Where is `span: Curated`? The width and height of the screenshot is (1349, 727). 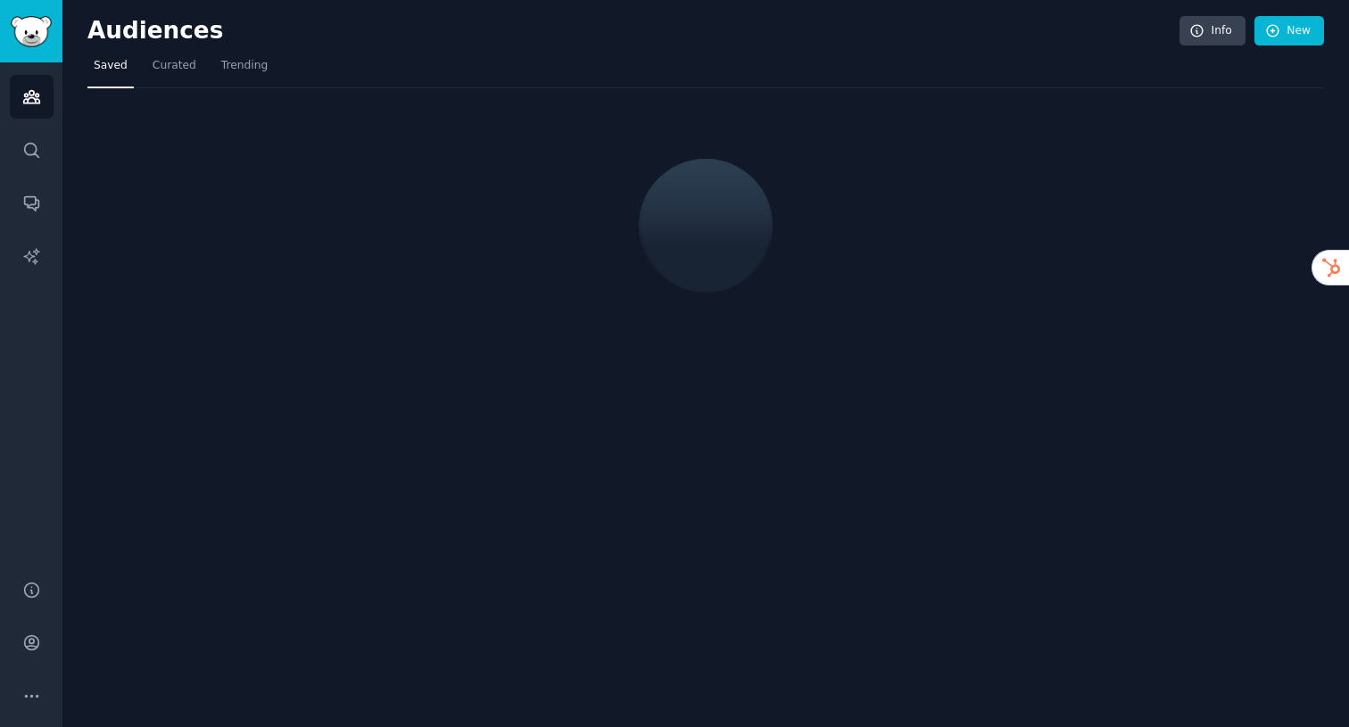
span: Curated is located at coordinates (174, 66).